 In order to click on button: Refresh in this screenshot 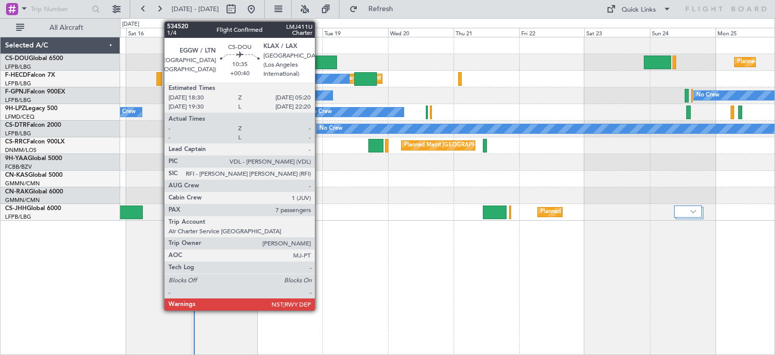, I will do `click(375, 9)`.